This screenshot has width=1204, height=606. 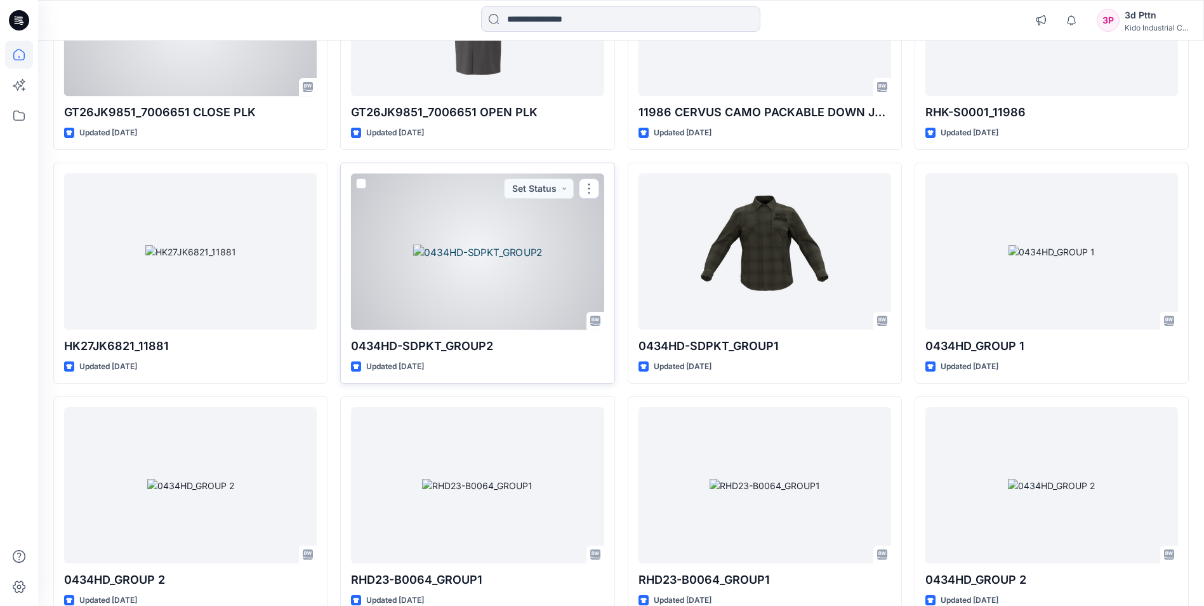 I want to click on p: HK27JK6821_11881, so click(x=190, y=346).